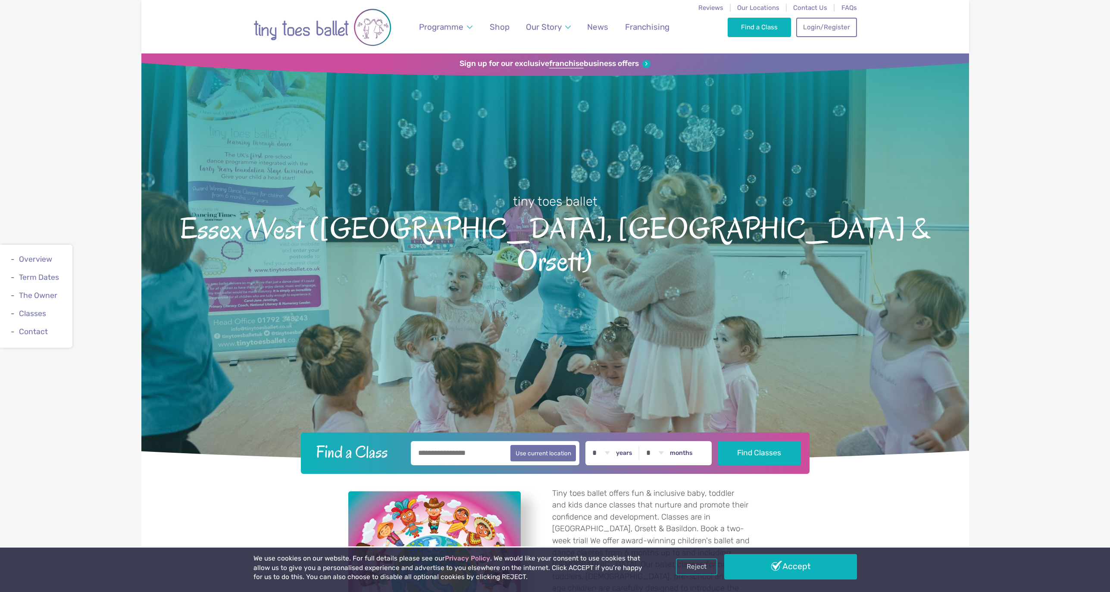 This screenshot has width=1110, height=592. I want to click on span: Our Locations, so click(758, 8).